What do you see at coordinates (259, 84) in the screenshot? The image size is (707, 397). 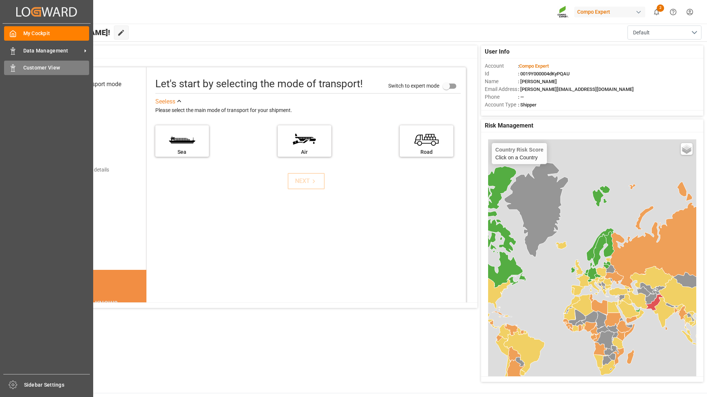 I see `div: Let's start by selecting the mode of transport!` at bounding box center [259, 84].